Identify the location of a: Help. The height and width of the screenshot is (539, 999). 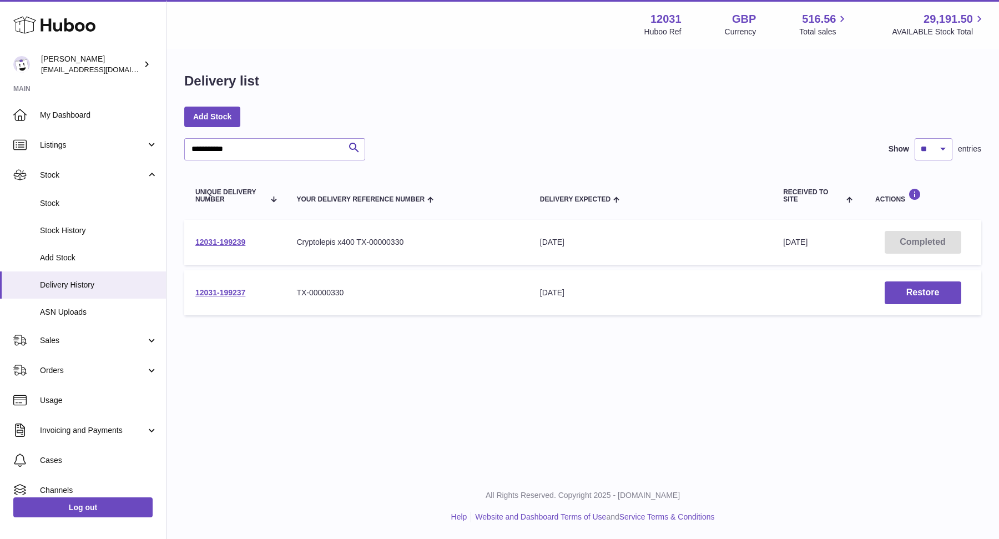
(459, 517).